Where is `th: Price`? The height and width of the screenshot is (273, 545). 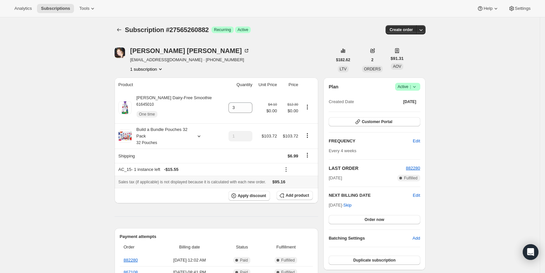 th: Price is located at coordinates (289, 85).